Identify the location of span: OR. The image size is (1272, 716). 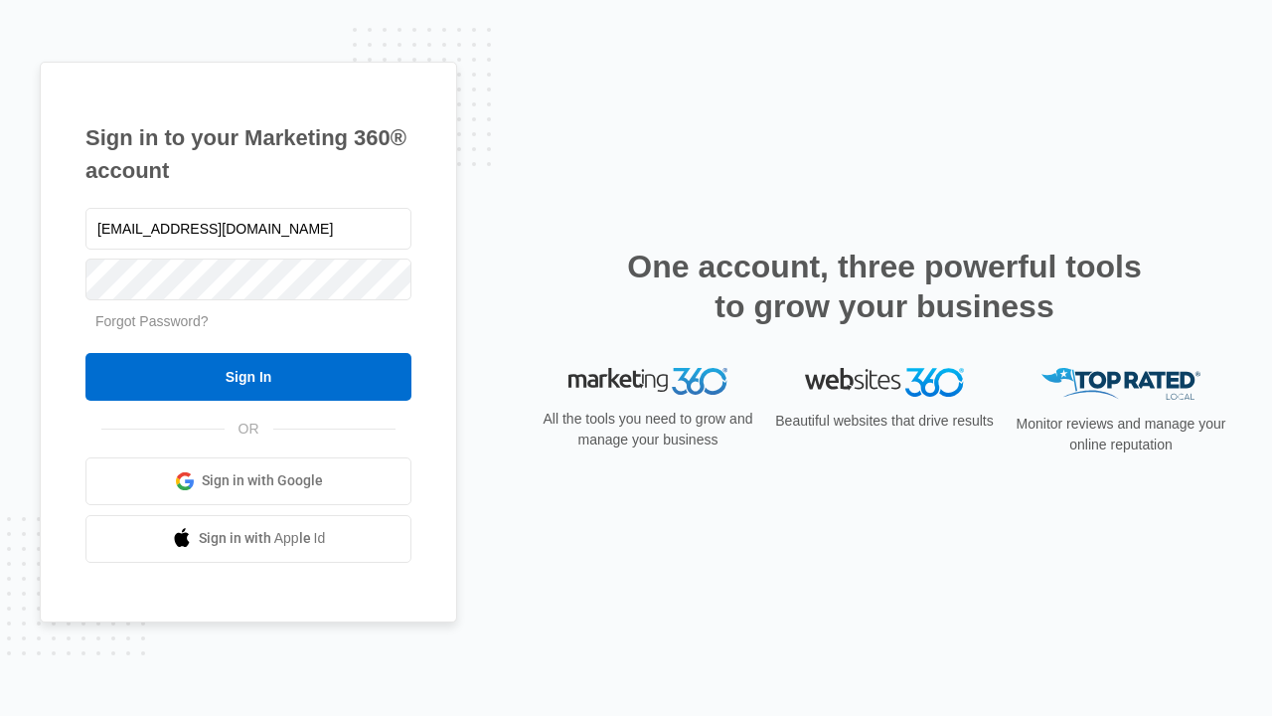
(248, 428).